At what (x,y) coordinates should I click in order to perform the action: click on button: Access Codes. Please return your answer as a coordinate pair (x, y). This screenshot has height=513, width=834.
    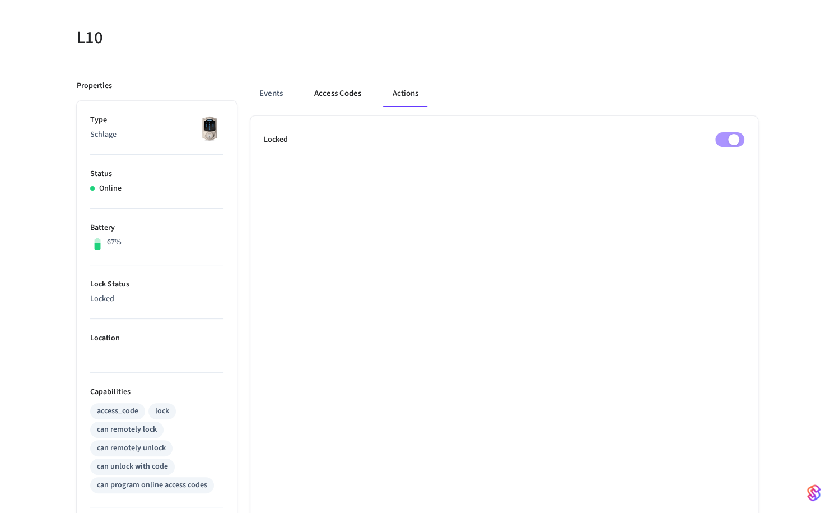
    Looking at the image, I should click on (338, 94).